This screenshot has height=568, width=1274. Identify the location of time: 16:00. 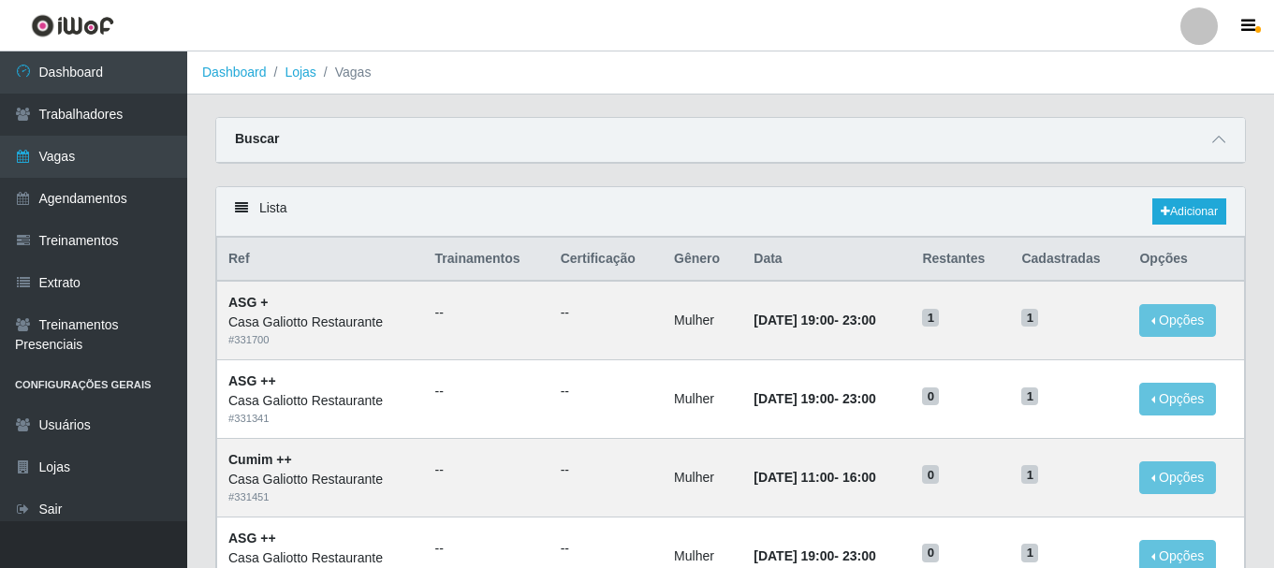
(859, 477).